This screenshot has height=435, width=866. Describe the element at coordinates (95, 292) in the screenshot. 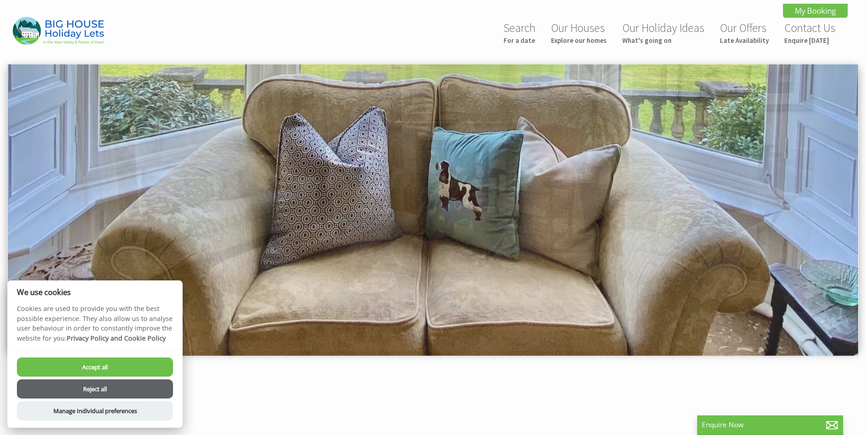

I see `h2: We use cookies` at that location.